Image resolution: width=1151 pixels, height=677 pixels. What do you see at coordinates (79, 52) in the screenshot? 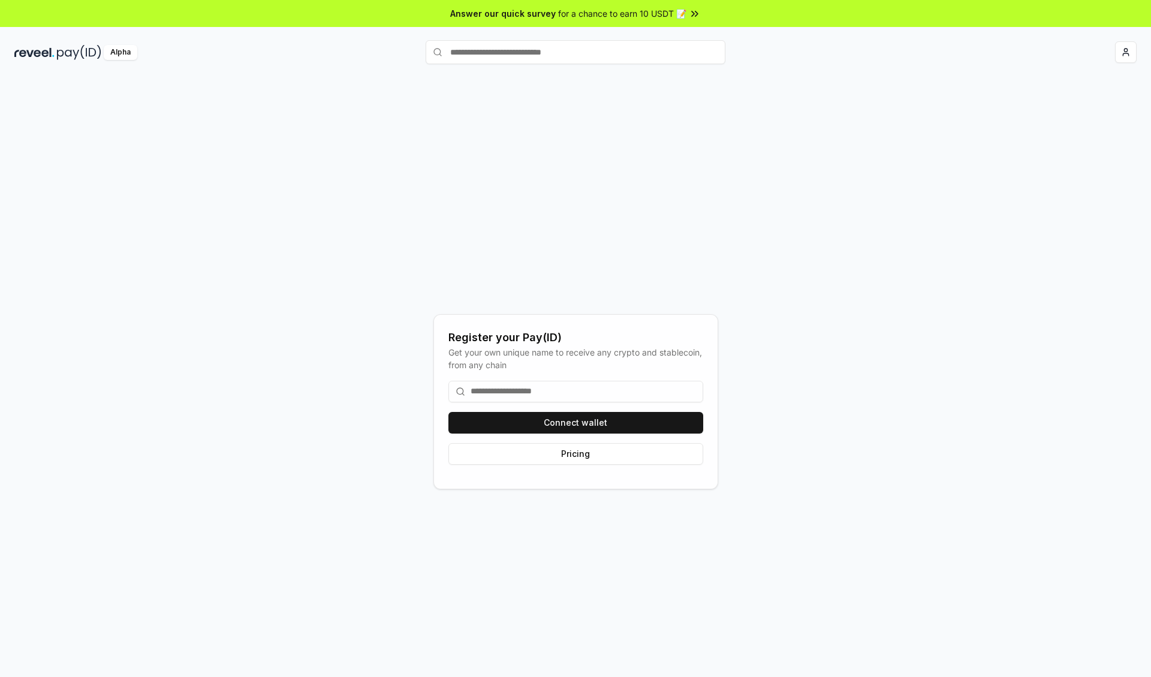
I see `img: pay_id` at bounding box center [79, 52].